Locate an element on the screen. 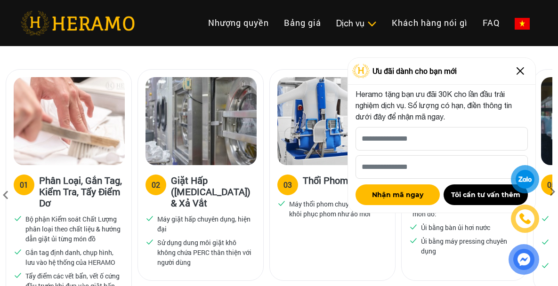 The height and width of the screenshot is (286, 558). img: vn-flag.png is located at coordinates (522, 24).